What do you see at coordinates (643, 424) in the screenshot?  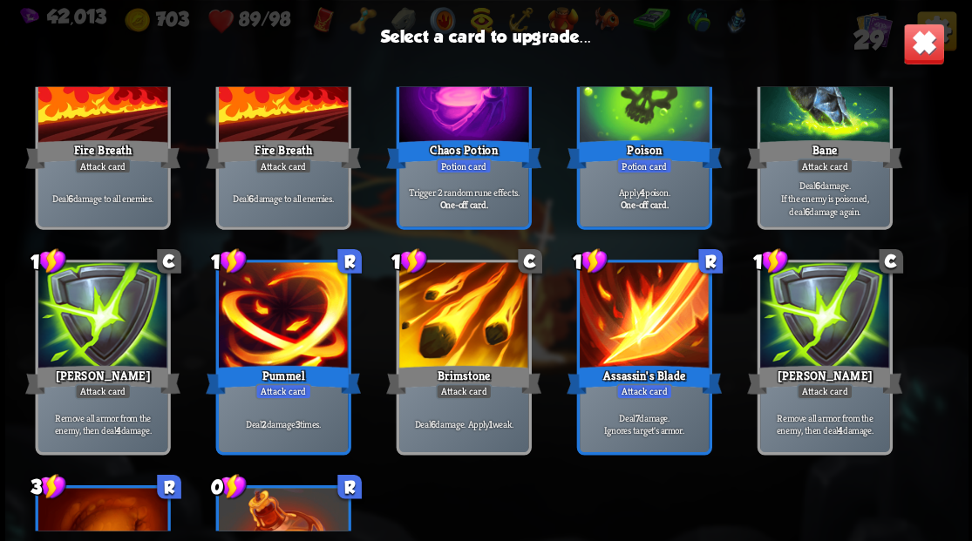 I see `p: Deal damage. Ignores target's armor.` at bounding box center [643, 424].